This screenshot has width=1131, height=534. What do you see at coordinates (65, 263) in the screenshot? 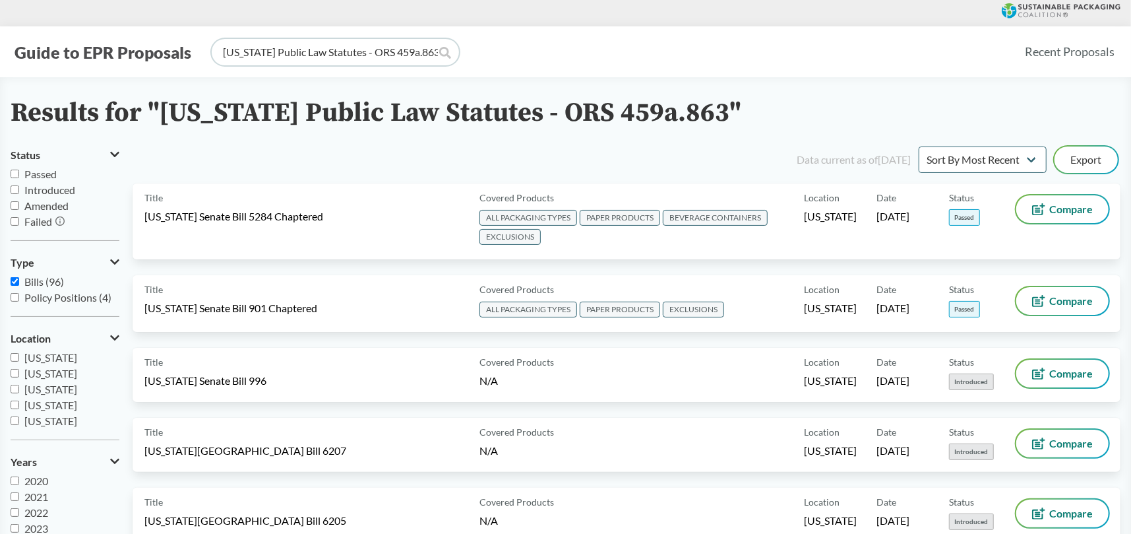
I see `button: Type` at bounding box center [65, 263].